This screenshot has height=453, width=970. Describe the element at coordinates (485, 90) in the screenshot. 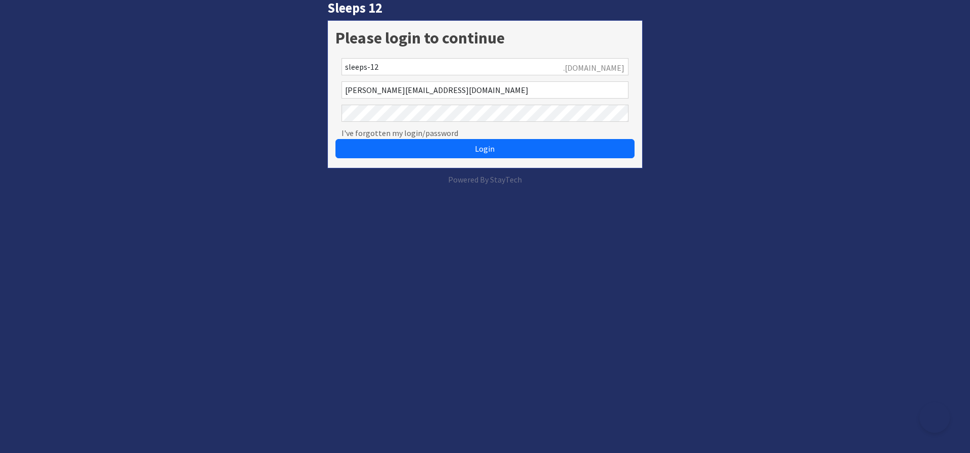

I see `input: Email` at that location.